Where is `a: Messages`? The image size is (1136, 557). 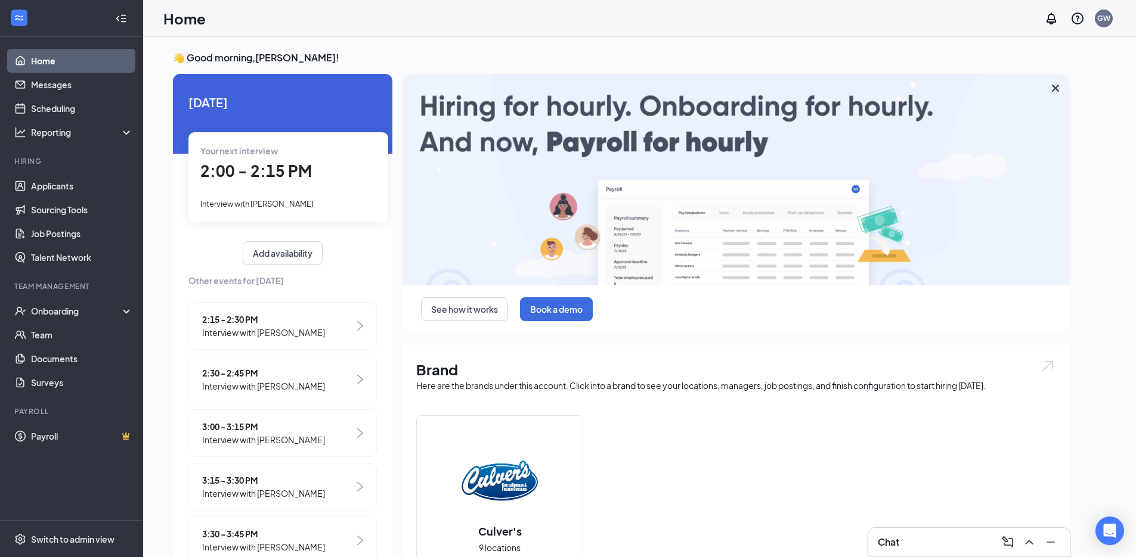
a: Messages is located at coordinates (82, 85).